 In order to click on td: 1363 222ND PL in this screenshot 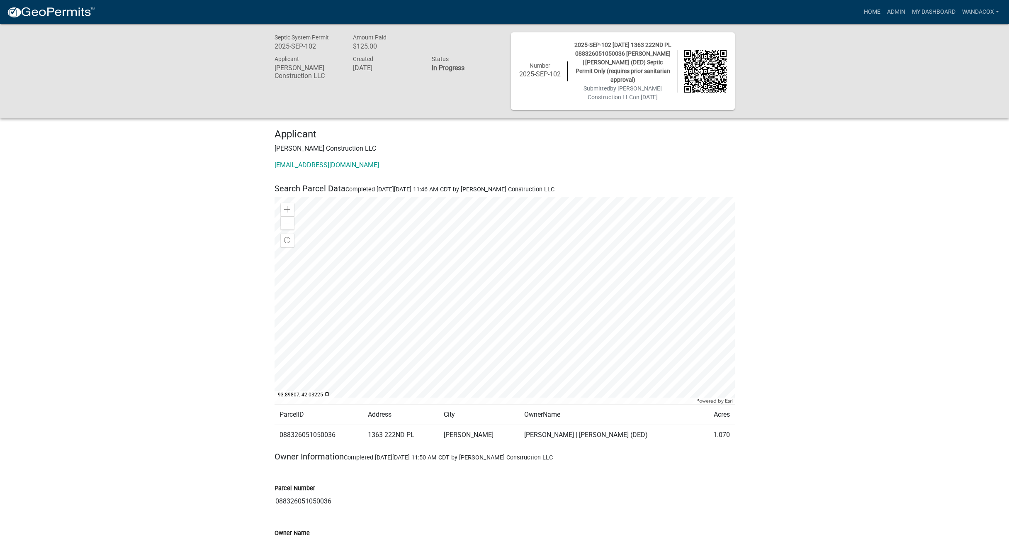, I will do `click(401, 435)`.